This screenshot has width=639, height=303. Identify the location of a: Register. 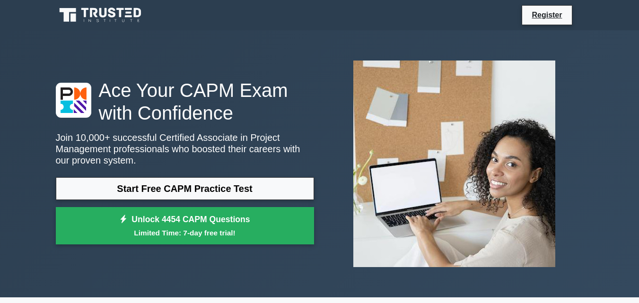
(547, 15).